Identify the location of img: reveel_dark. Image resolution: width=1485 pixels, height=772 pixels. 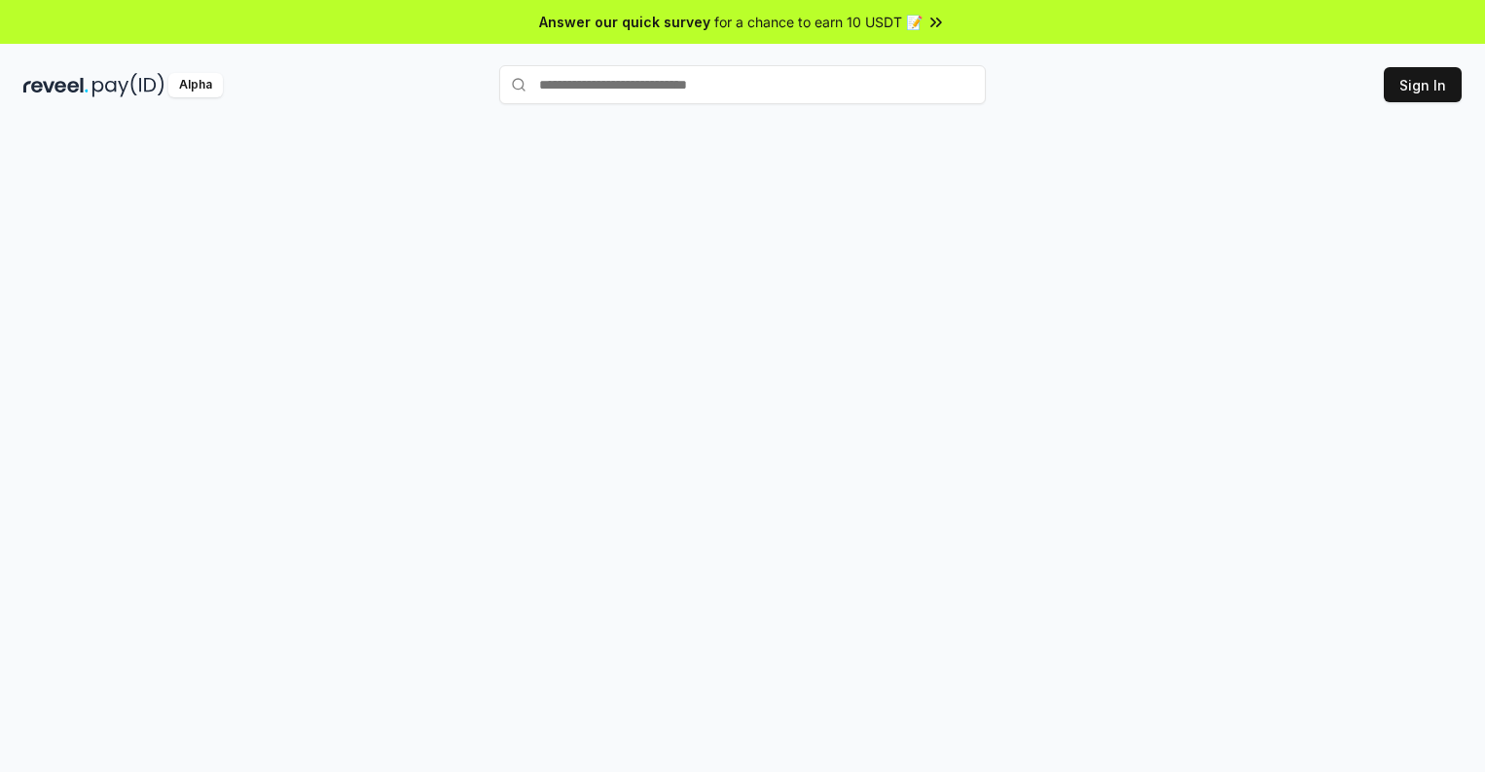
(55, 85).